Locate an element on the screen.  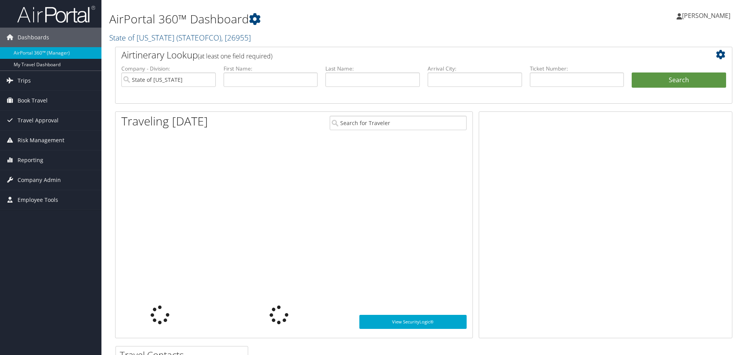
span: Travel Approval is located at coordinates (38, 121).